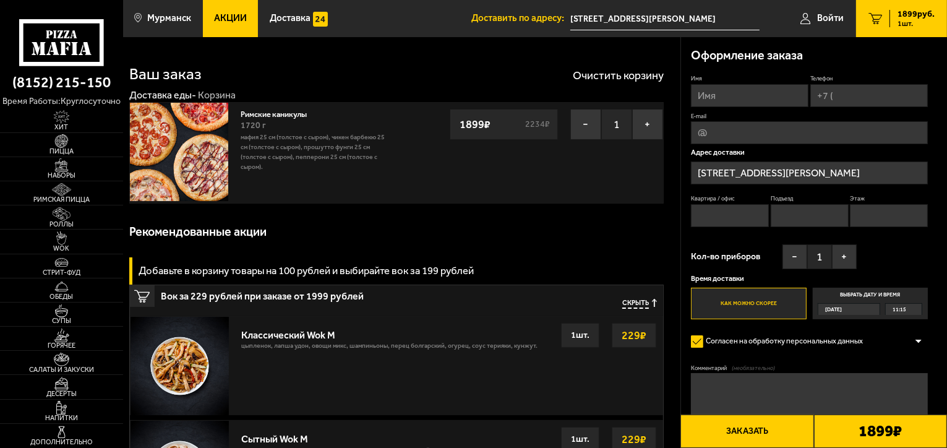 The image size is (947, 448). What do you see at coordinates (475, 124) in the screenshot?
I see `strong: 1899 ₽` at bounding box center [475, 124].